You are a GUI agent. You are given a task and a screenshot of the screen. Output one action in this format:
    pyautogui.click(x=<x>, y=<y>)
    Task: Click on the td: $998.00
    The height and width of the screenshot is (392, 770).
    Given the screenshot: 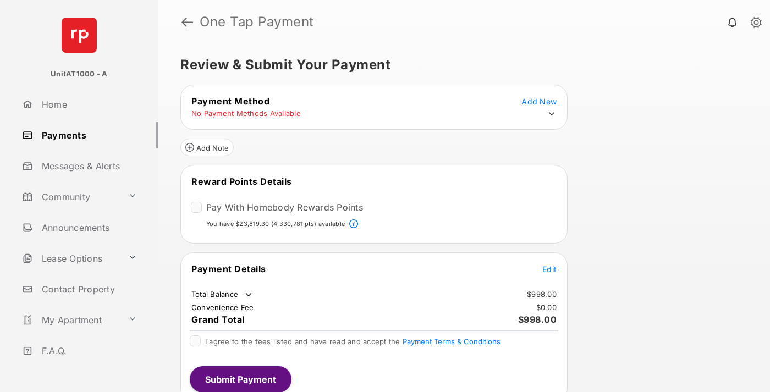 What is the action you would take?
    pyautogui.click(x=542, y=294)
    